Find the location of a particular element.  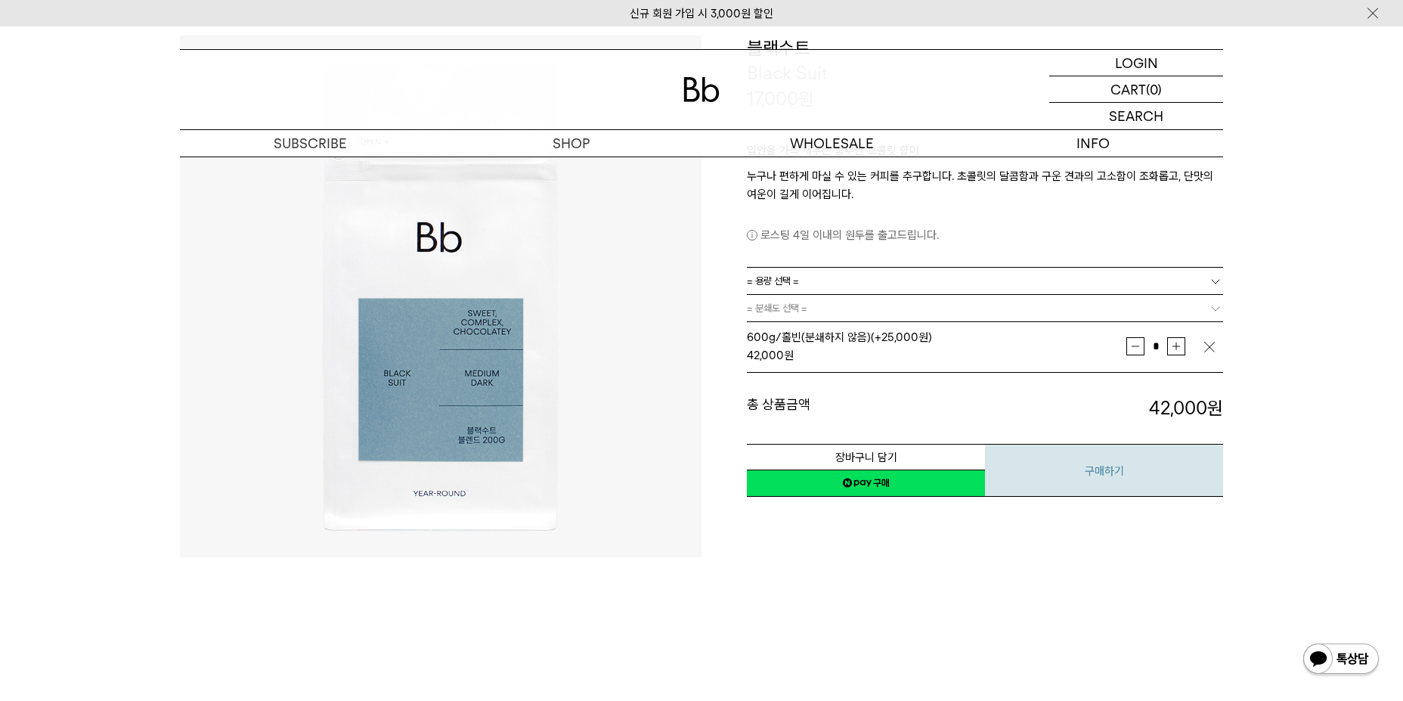

p: 로스팅 4일 이내의 원두를 출고드립니다. is located at coordinates (985, 235).